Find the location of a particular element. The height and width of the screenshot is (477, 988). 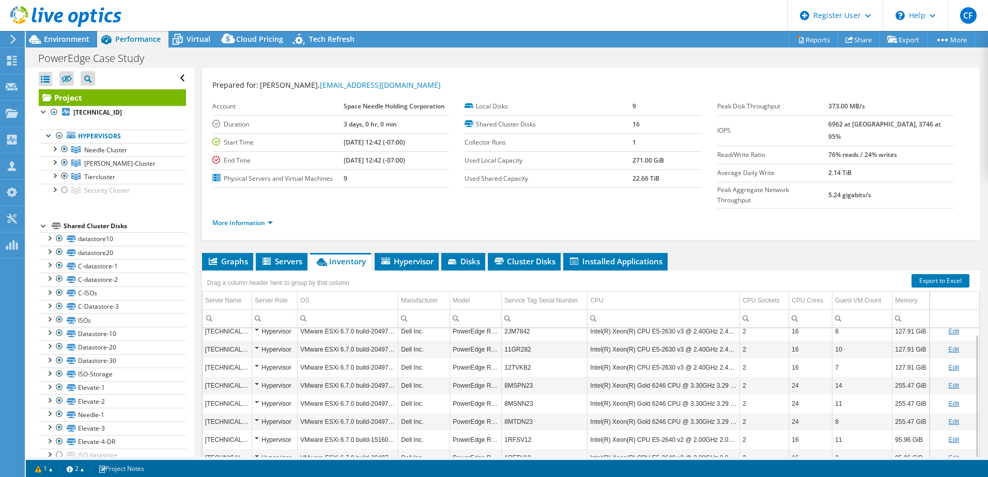

b: 2.14 TiB is located at coordinates (840, 173).